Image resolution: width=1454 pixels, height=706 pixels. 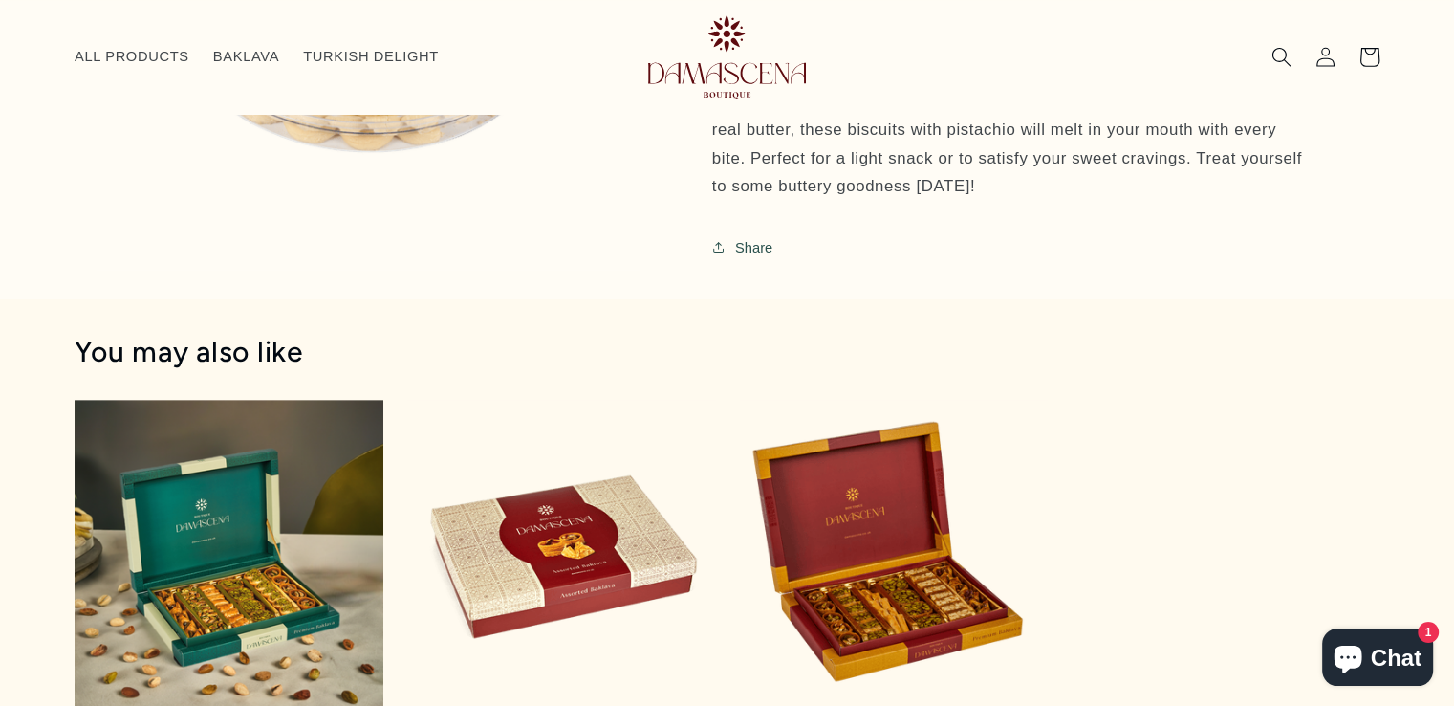 I want to click on a: BAKLAVA, so click(x=246, y=56).